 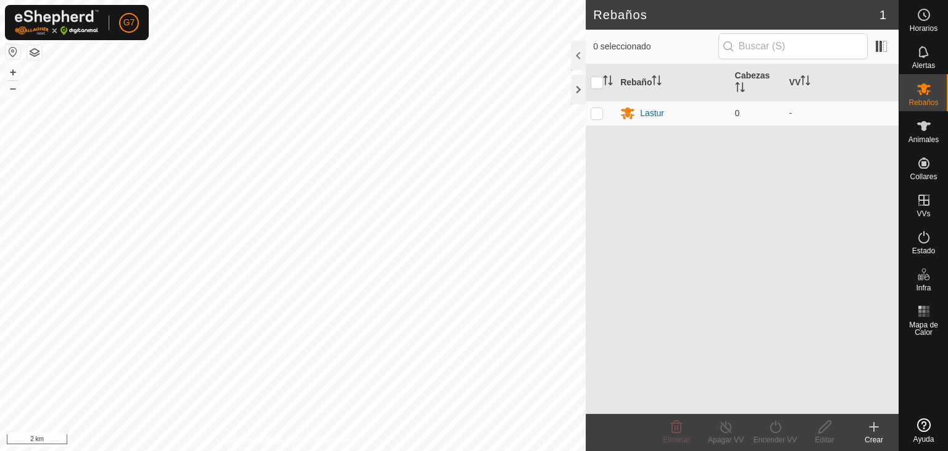 I want to click on h2: Rebaños, so click(x=736, y=15).